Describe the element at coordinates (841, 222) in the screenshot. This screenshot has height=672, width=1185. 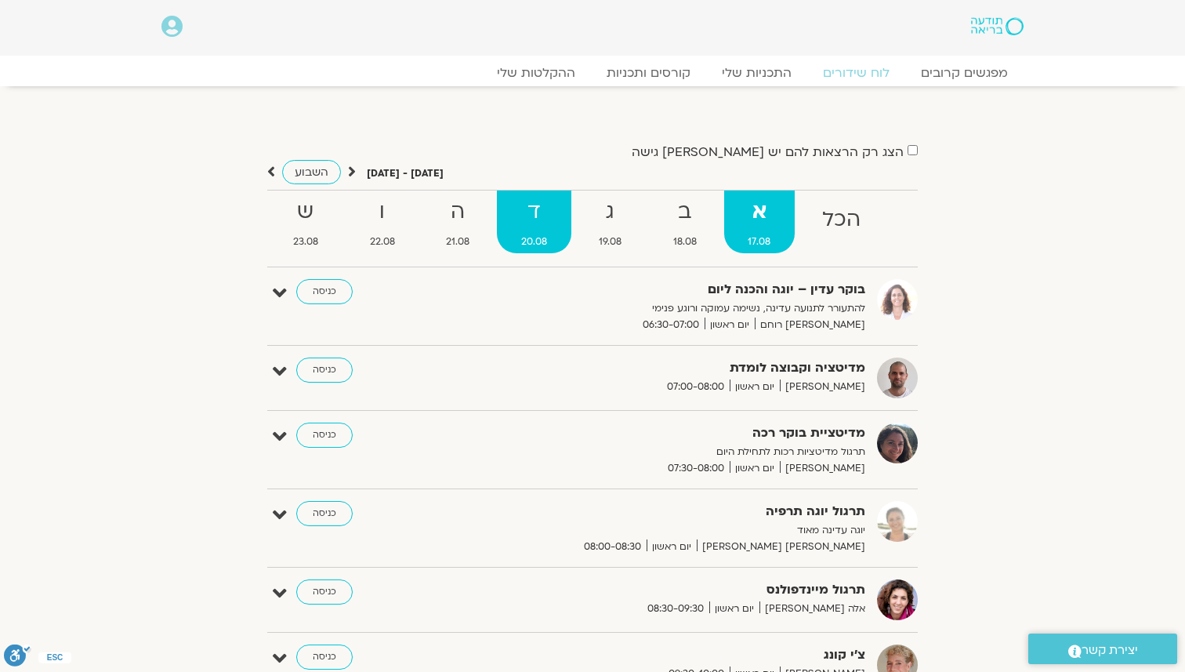
I see `a: הכל` at that location.